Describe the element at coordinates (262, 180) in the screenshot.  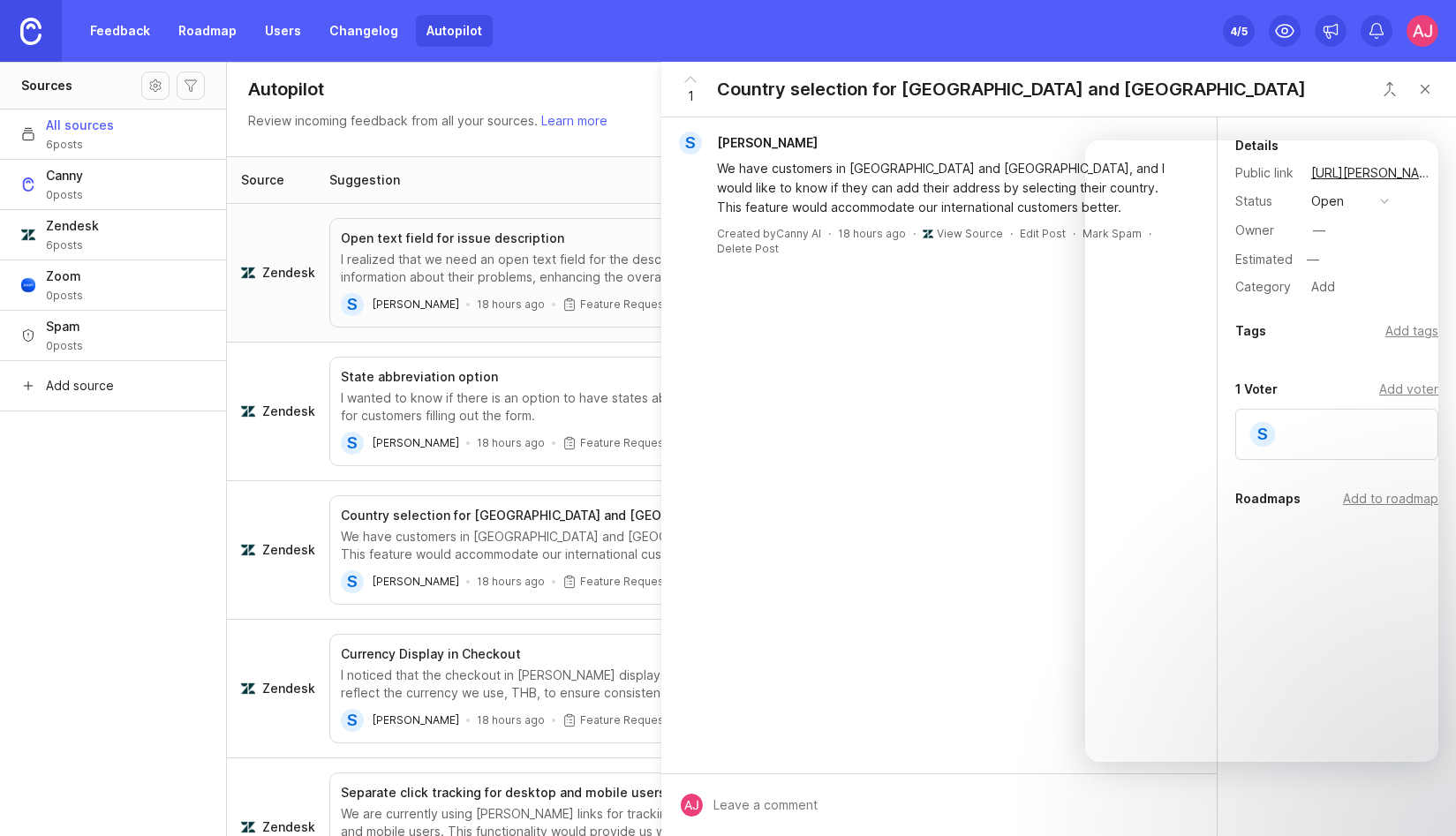
I see `div: Source` at that location.